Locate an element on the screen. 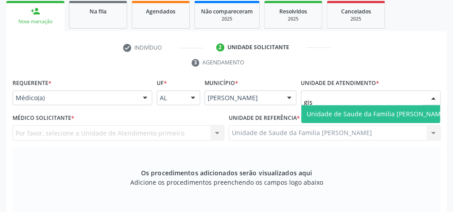 Image resolution: width=453 pixels, height=212 pixels. div: person_add is located at coordinates (35, 11).